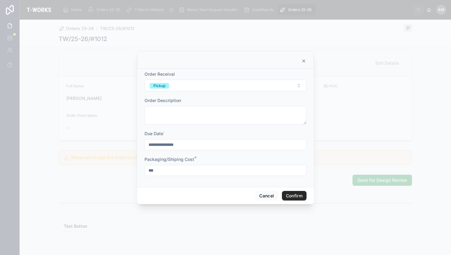  I want to click on span: Due Date`, so click(155, 134).